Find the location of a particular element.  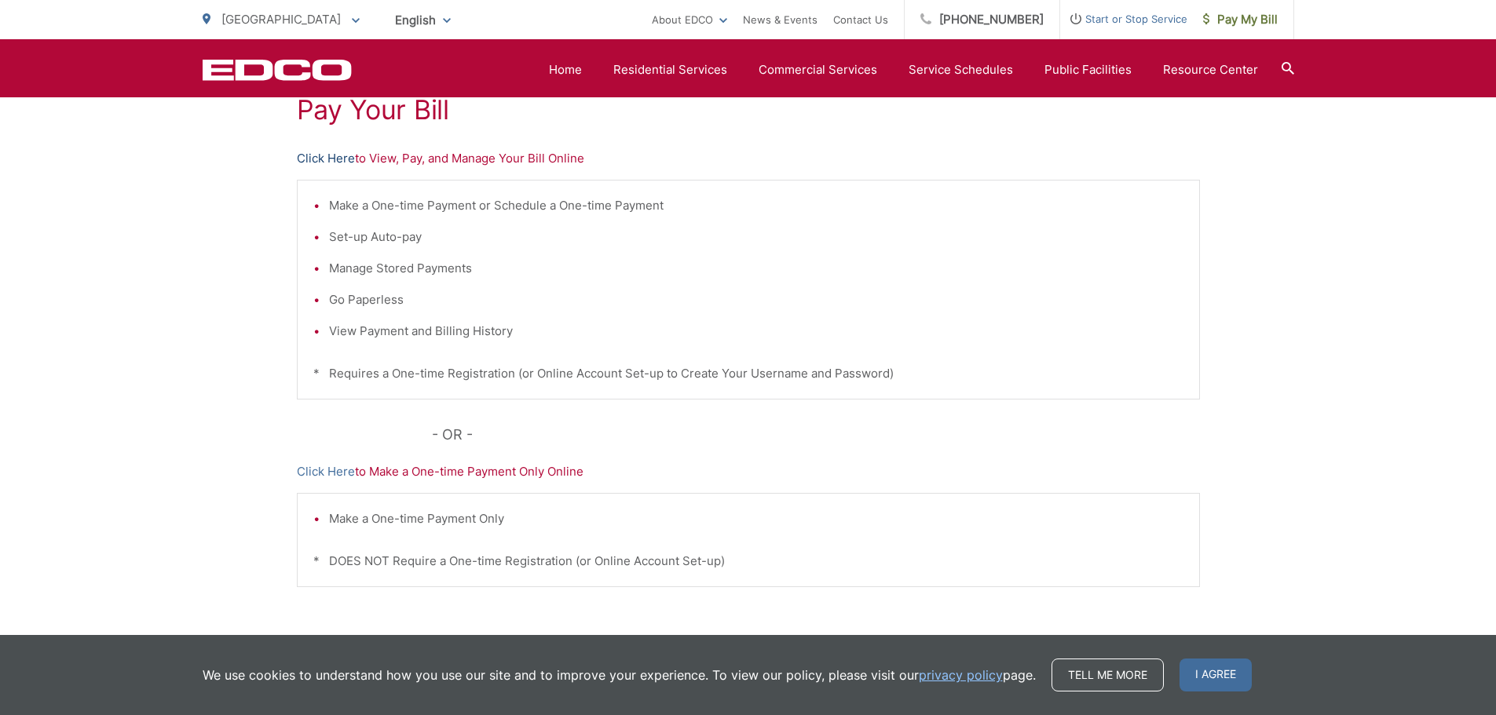

a: Service Schedules is located at coordinates (960, 70).